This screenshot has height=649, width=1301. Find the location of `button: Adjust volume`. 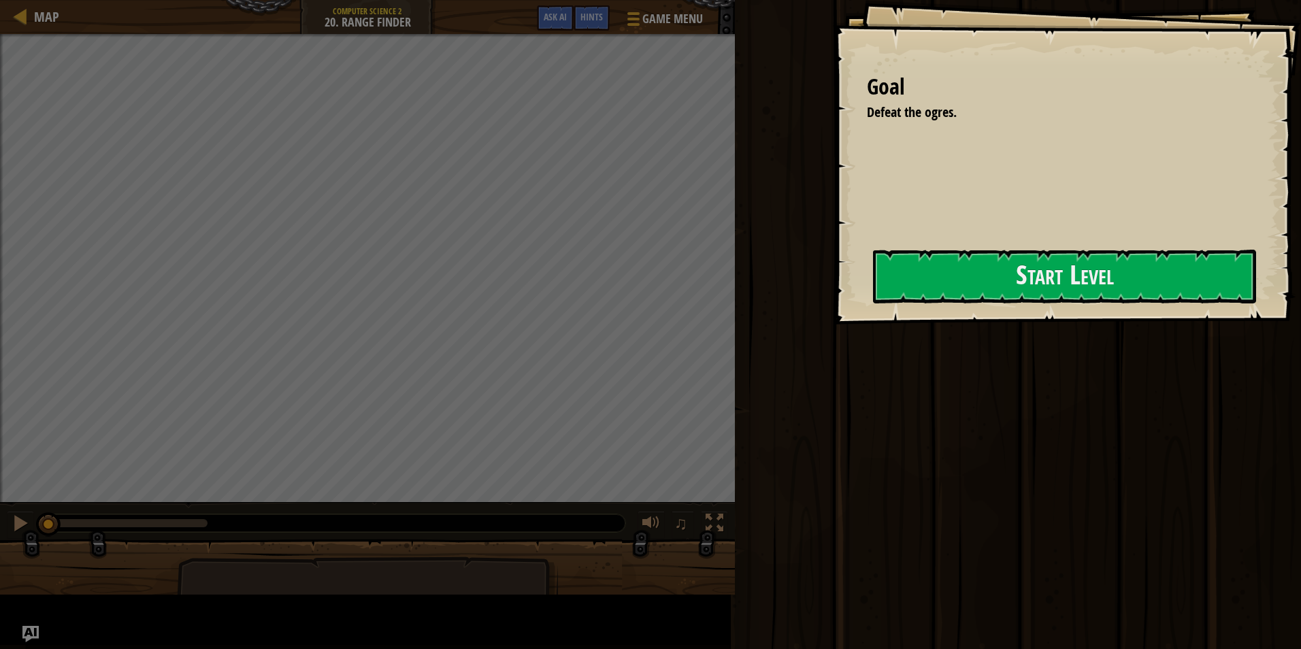

button: Adjust volume is located at coordinates (651, 525).